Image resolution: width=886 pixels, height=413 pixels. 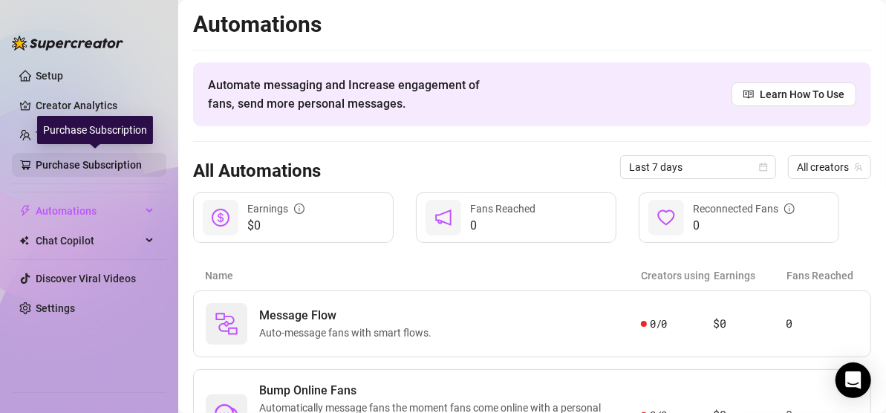 What do you see at coordinates (764, 167) in the screenshot?
I see `span: calendar` at bounding box center [764, 167].